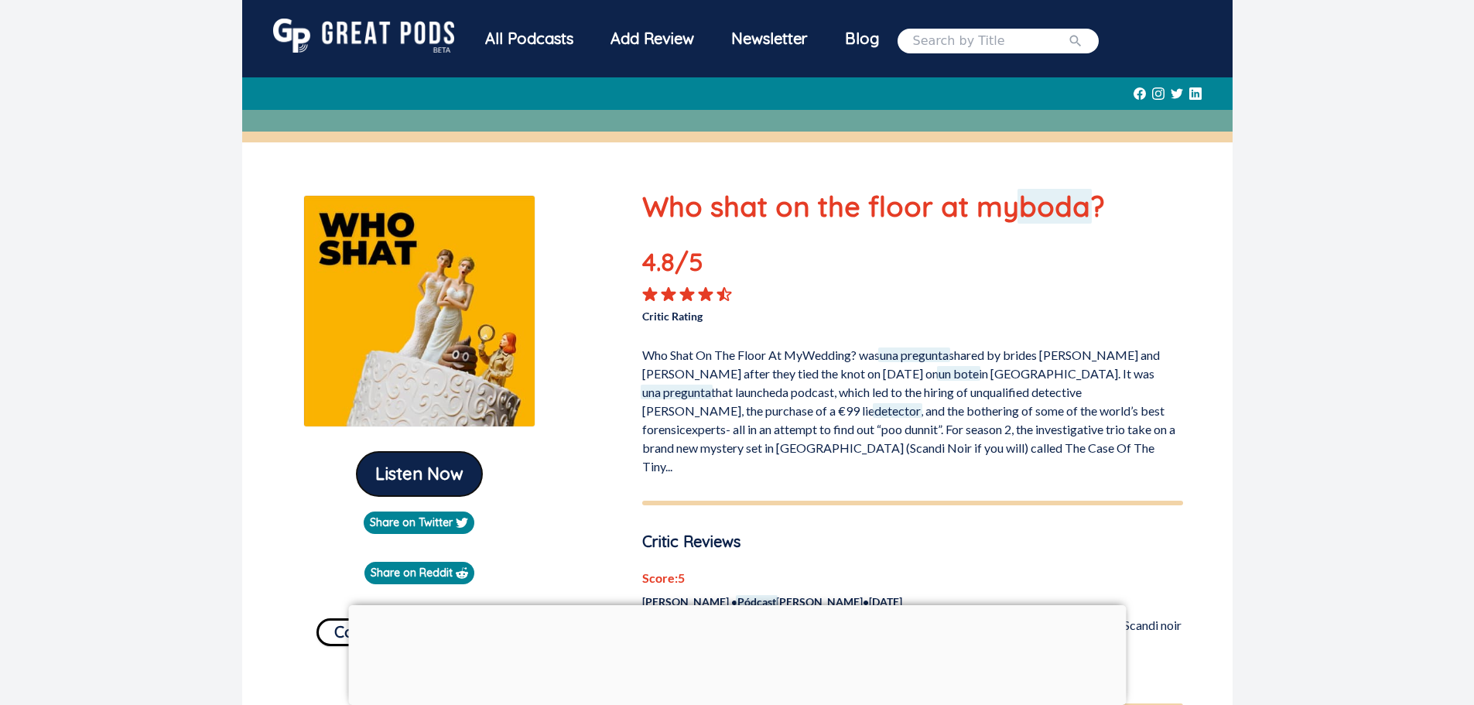  What do you see at coordinates (697, 265) in the screenshot?
I see `p: 4.8 /5` at bounding box center [697, 265].